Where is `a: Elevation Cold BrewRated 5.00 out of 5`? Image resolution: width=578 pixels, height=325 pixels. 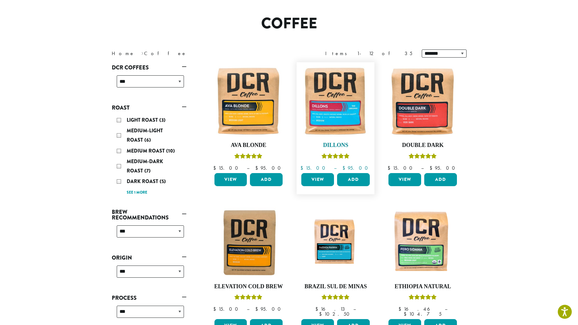 a: Elevation Cold BrewRated 5.00 out of 5 is located at coordinates (249, 262).